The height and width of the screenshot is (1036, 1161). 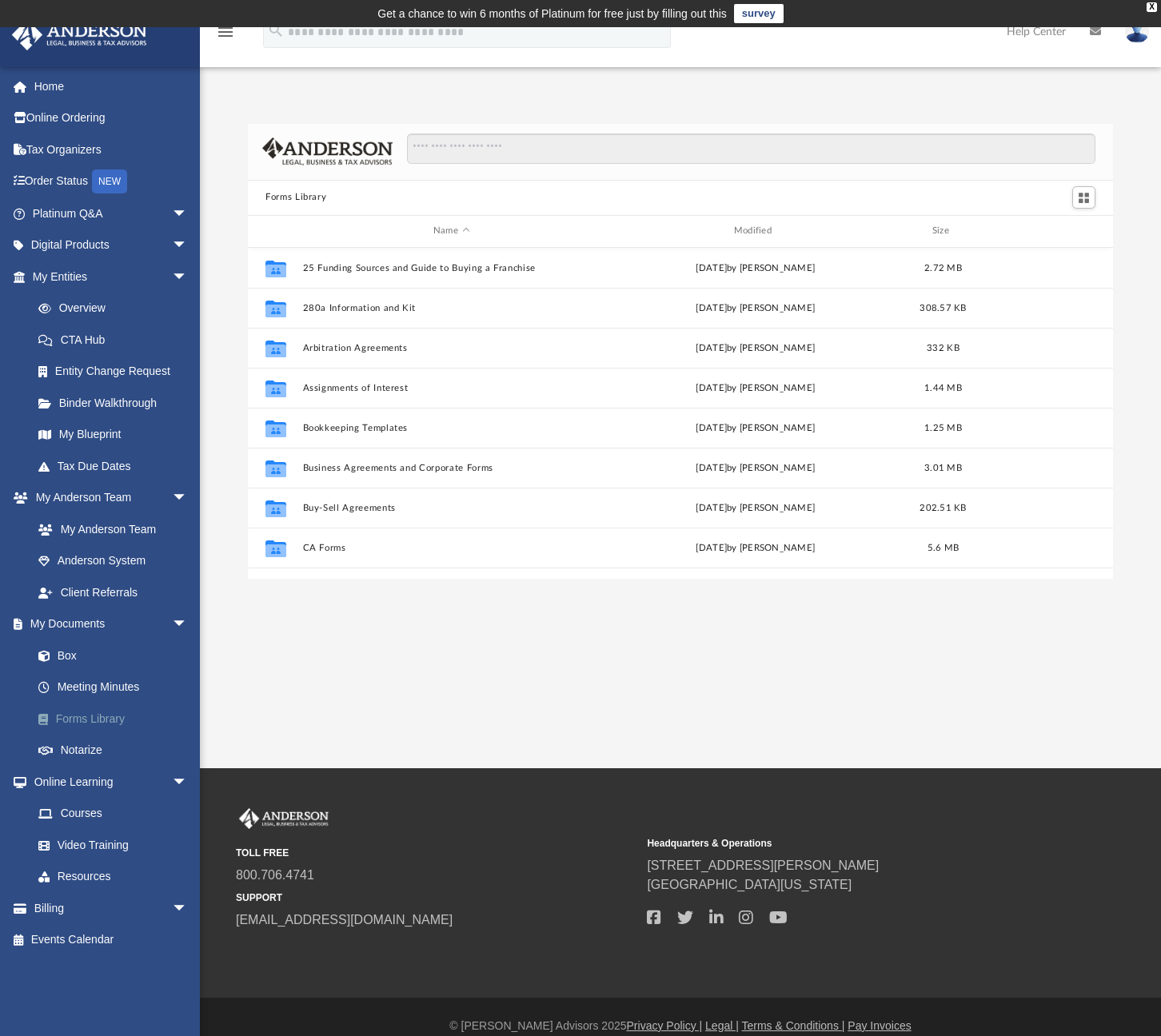 I want to click on button: Bookkeeping Templates, so click(x=452, y=428).